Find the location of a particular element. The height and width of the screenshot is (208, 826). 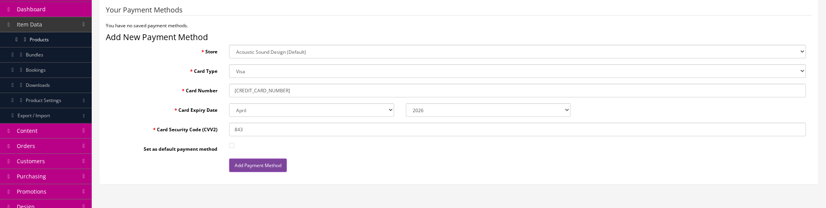

legend: Your Payment Methods is located at coordinates (458, 11).